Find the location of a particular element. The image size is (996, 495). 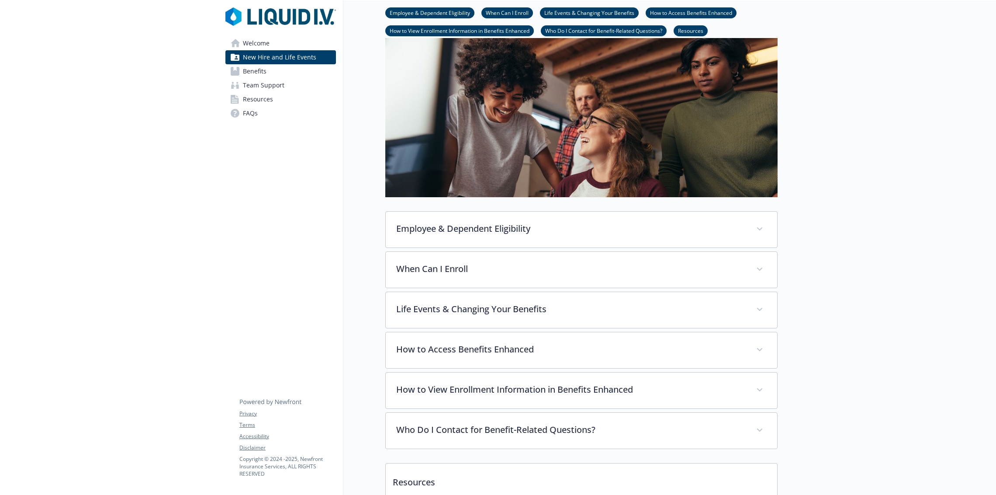

div: How to Access Benefits Enhanced is located at coordinates (582, 350).